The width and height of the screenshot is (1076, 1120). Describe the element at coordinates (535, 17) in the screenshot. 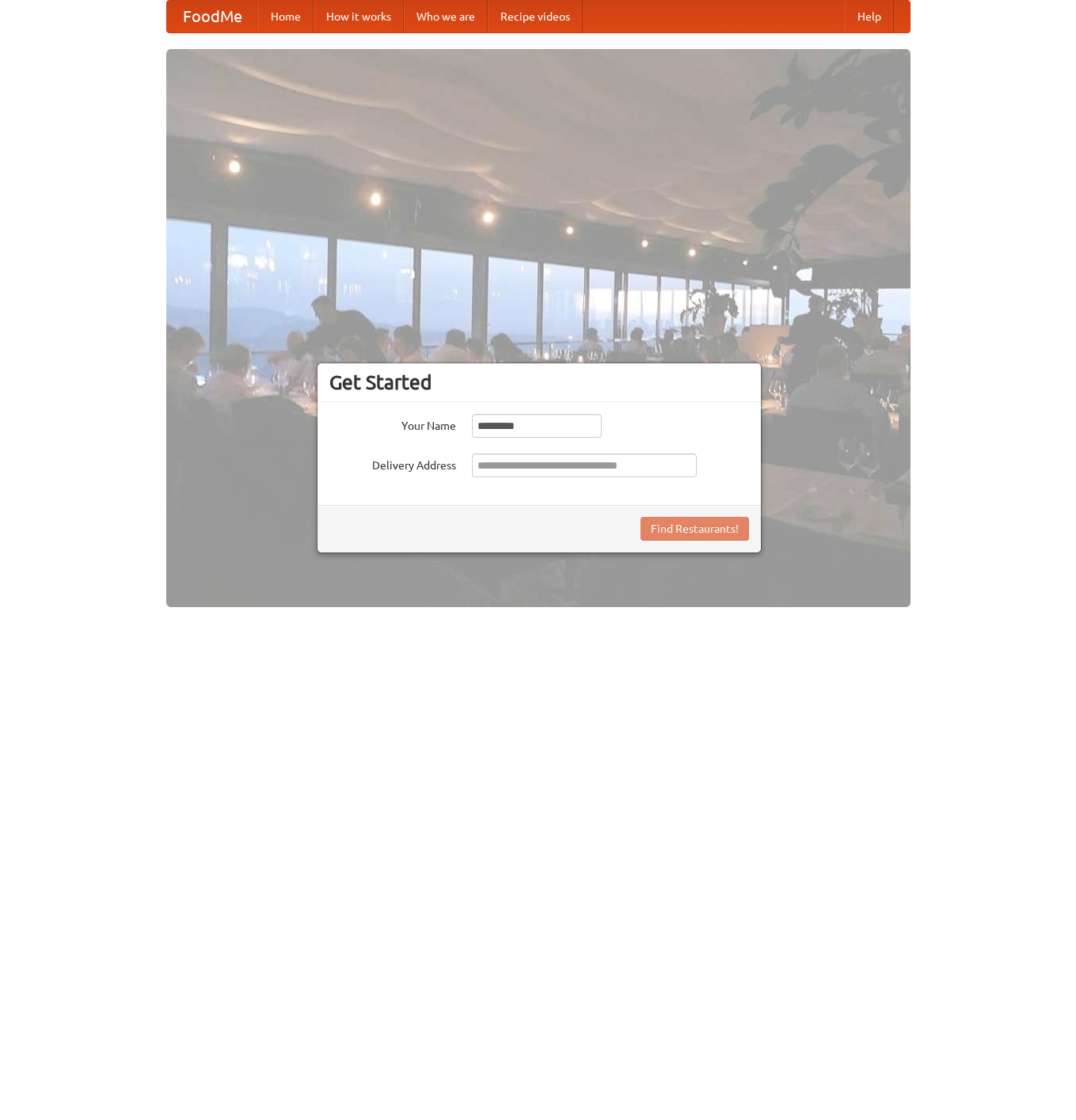

I see `a: Recipe videos` at that location.